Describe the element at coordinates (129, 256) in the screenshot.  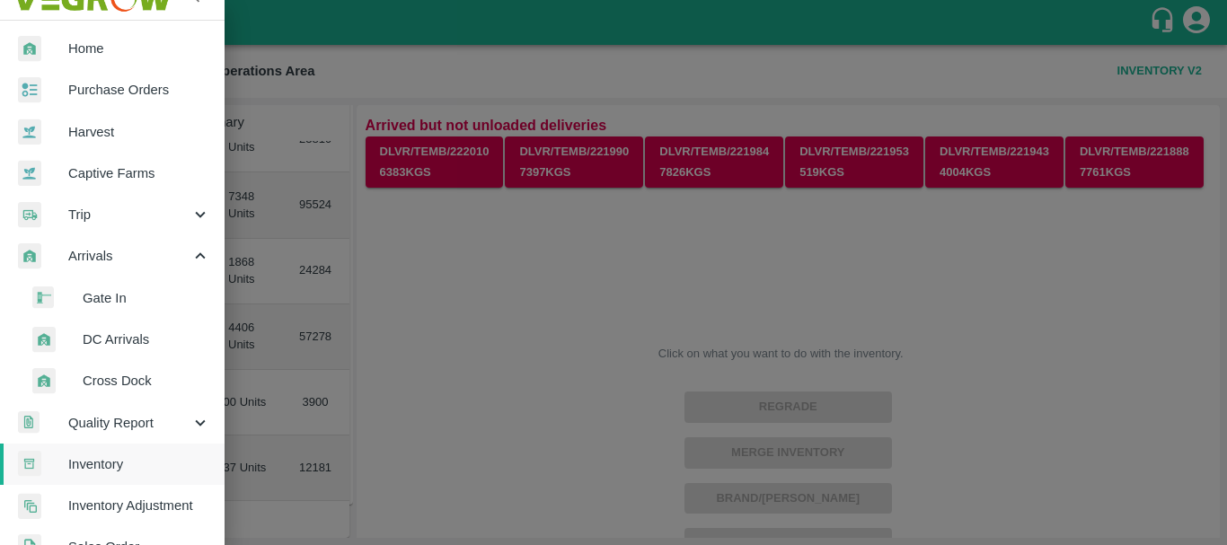
I see `span: Arrivals` at that location.